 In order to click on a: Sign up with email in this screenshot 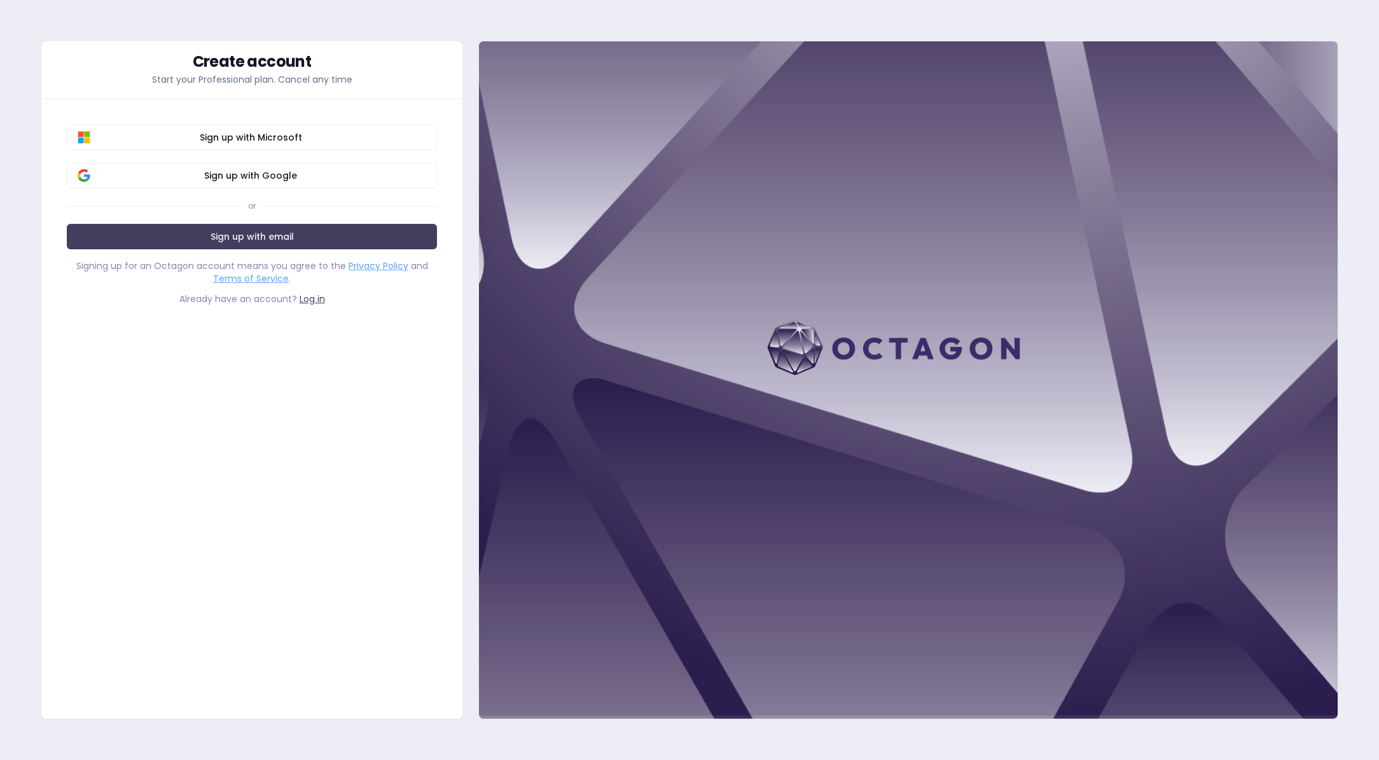, I will do `click(252, 237)`.